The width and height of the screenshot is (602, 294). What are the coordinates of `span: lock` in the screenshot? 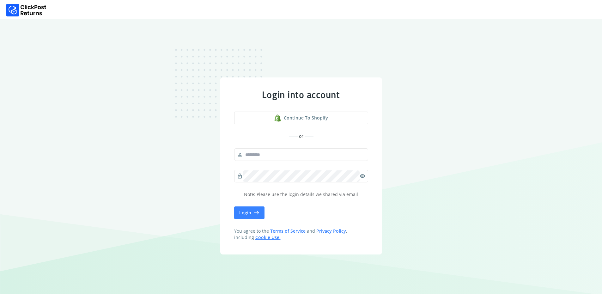 It's located at (240, 176).